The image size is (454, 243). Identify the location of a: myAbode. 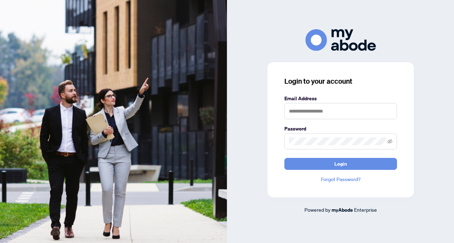
(342, 210).